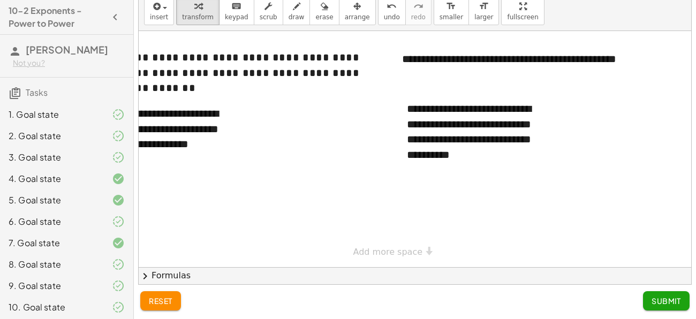  Describe the element at coordinates (296, 17) in the screenshot. I see `span: draw` at that location.